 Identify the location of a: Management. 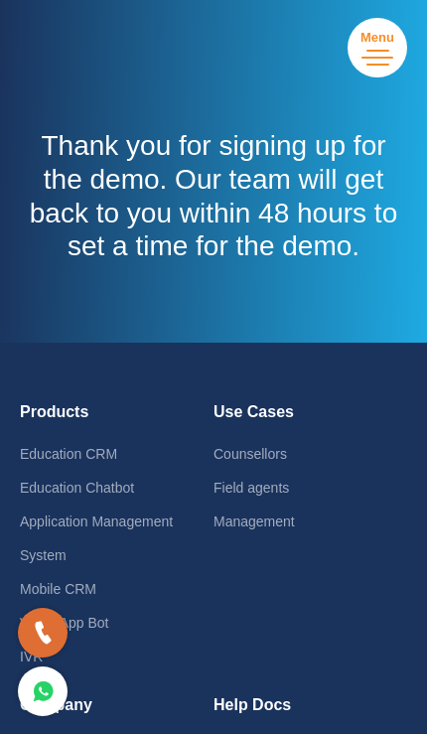
(254, 521).